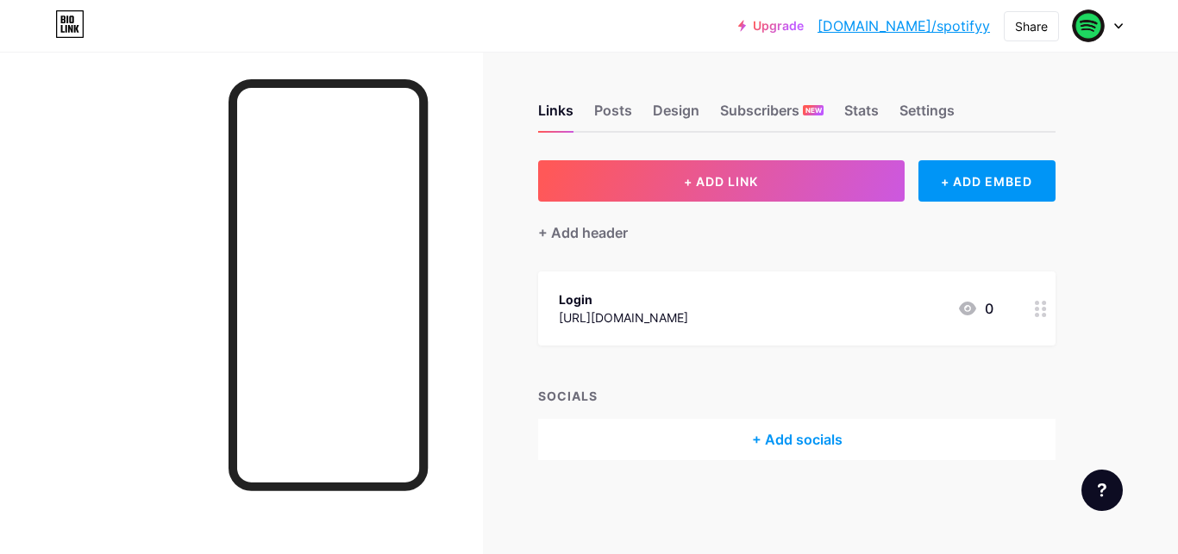 This screenshot has height=554, width=1178. Describe the element at coordinates (1088, 26) in the screenshot. I see `img: spotifyy` at that location.